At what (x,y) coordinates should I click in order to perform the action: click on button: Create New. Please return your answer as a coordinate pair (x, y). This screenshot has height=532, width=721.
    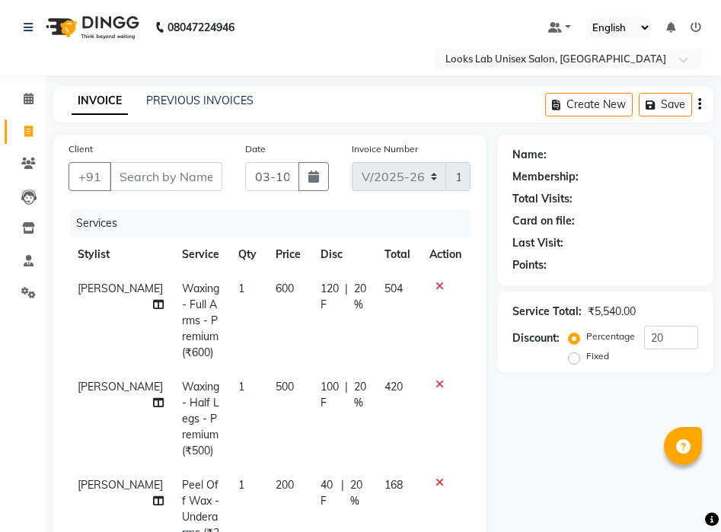
    Looking at the image, I should click on (588, 104).